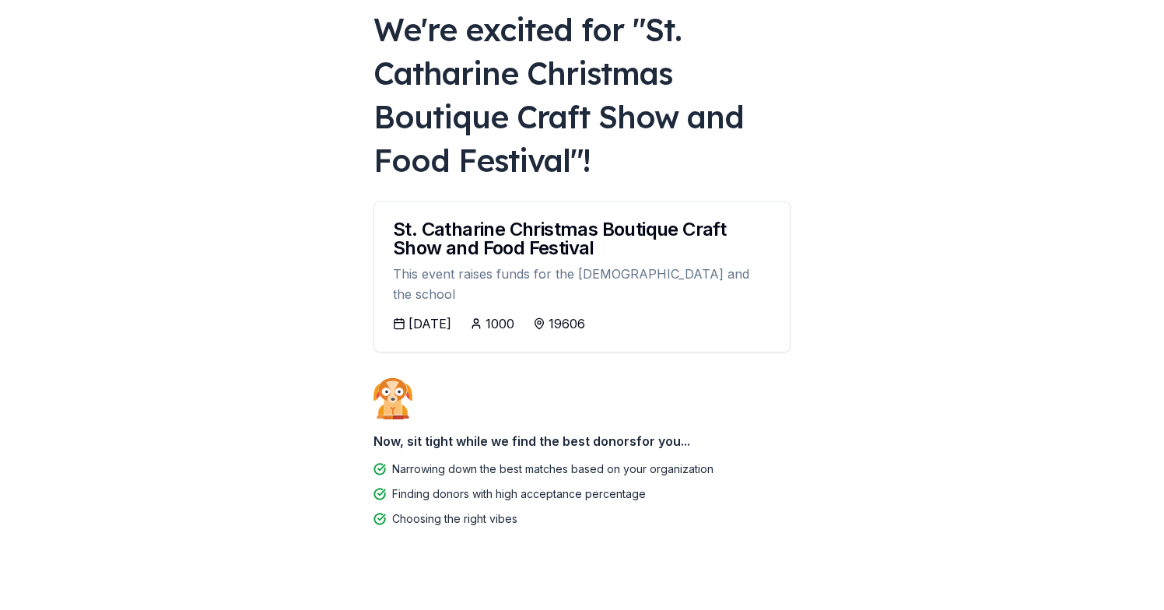 This screenshot has width=1164, height=610. Describe the element at coordinates (454, 519) in the screenshot. I see `div: Choosing the right vibes` at that location.